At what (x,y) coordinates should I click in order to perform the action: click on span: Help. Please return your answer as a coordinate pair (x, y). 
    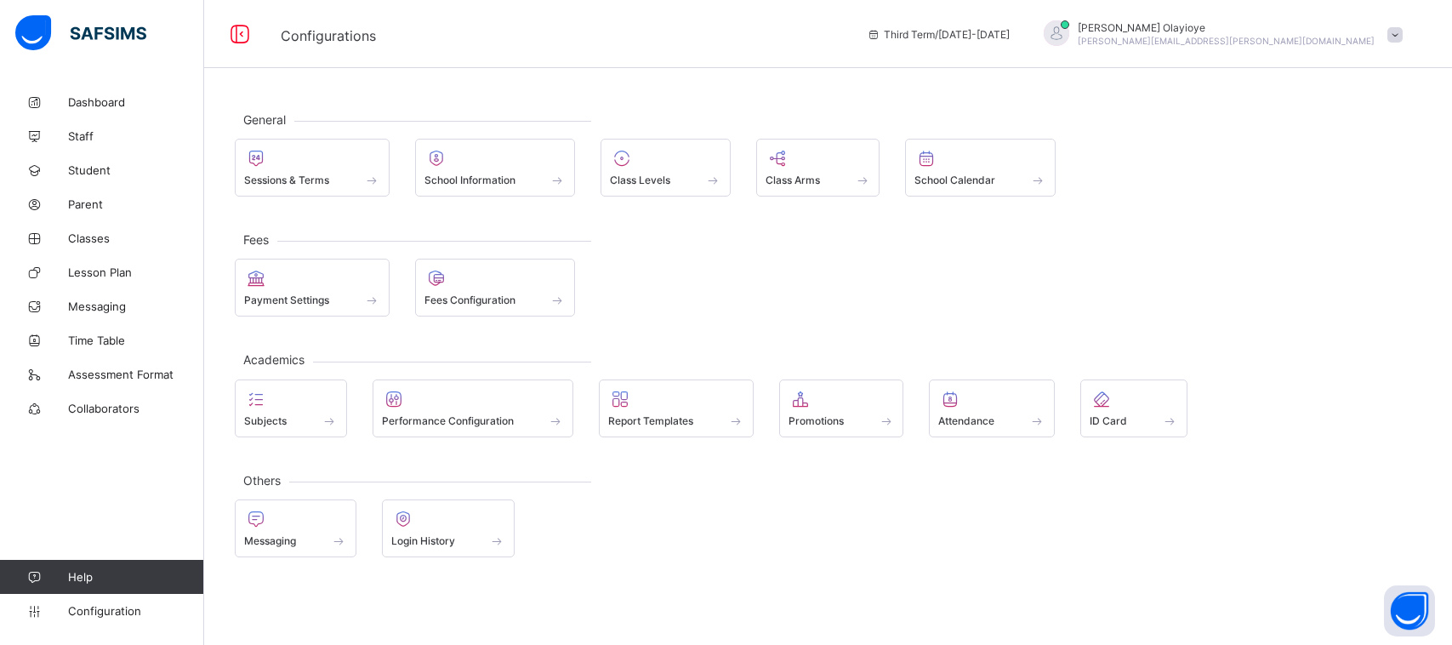
    Looking at the image, I should click on (135, 577).